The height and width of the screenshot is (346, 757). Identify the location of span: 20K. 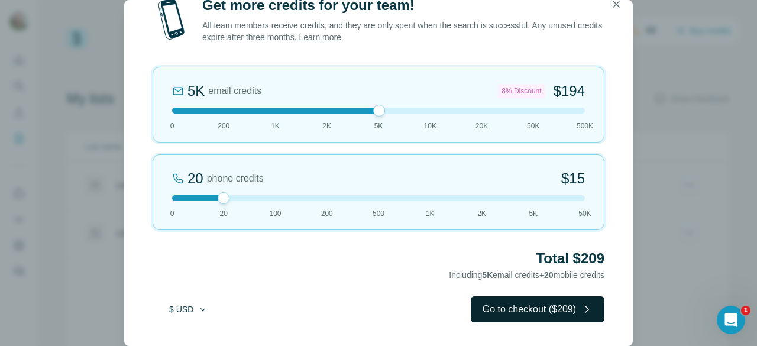
(481, 126).